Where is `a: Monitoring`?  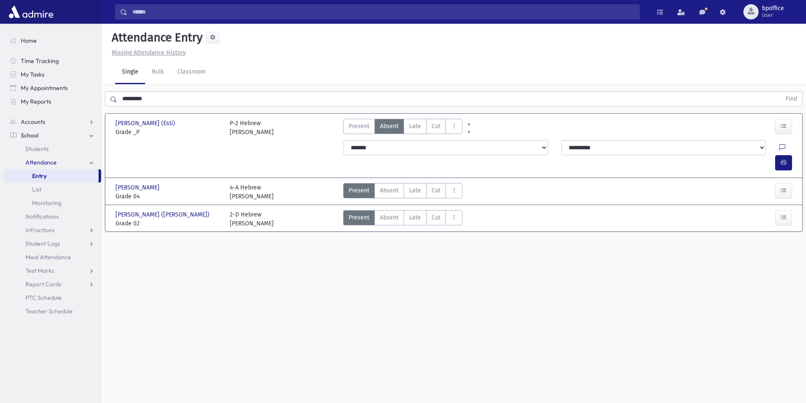
a: Monitoring is located at coordinates (52, 203).